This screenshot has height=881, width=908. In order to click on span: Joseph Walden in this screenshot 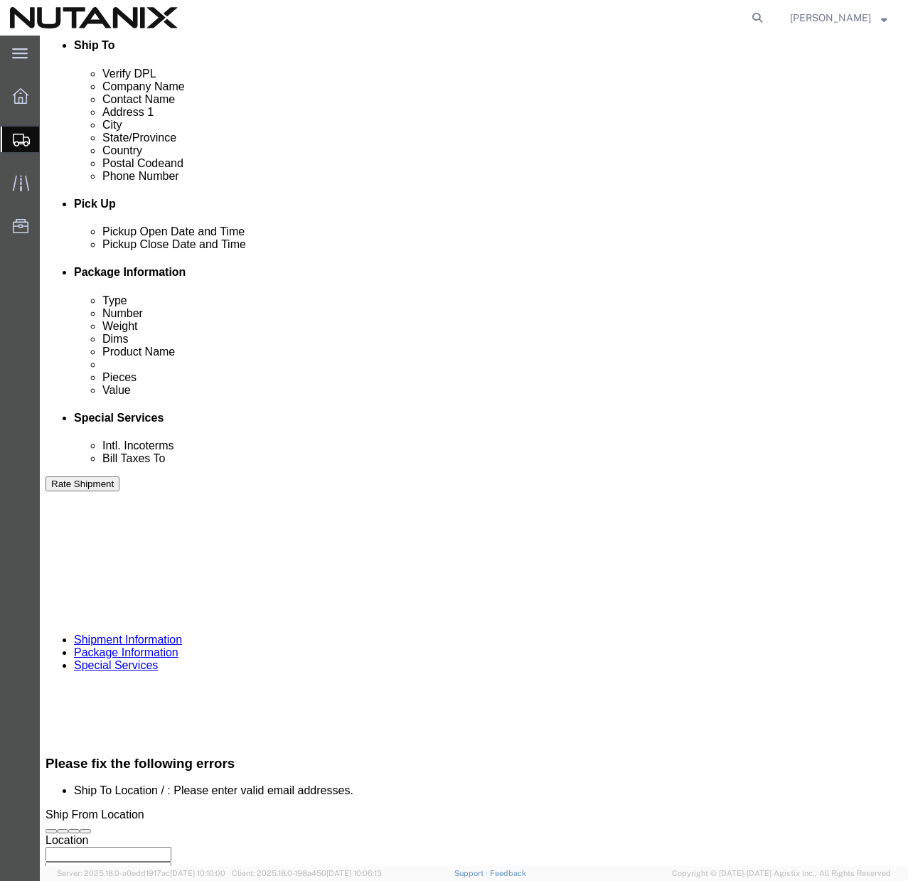, I will do `click(831, 18)`.